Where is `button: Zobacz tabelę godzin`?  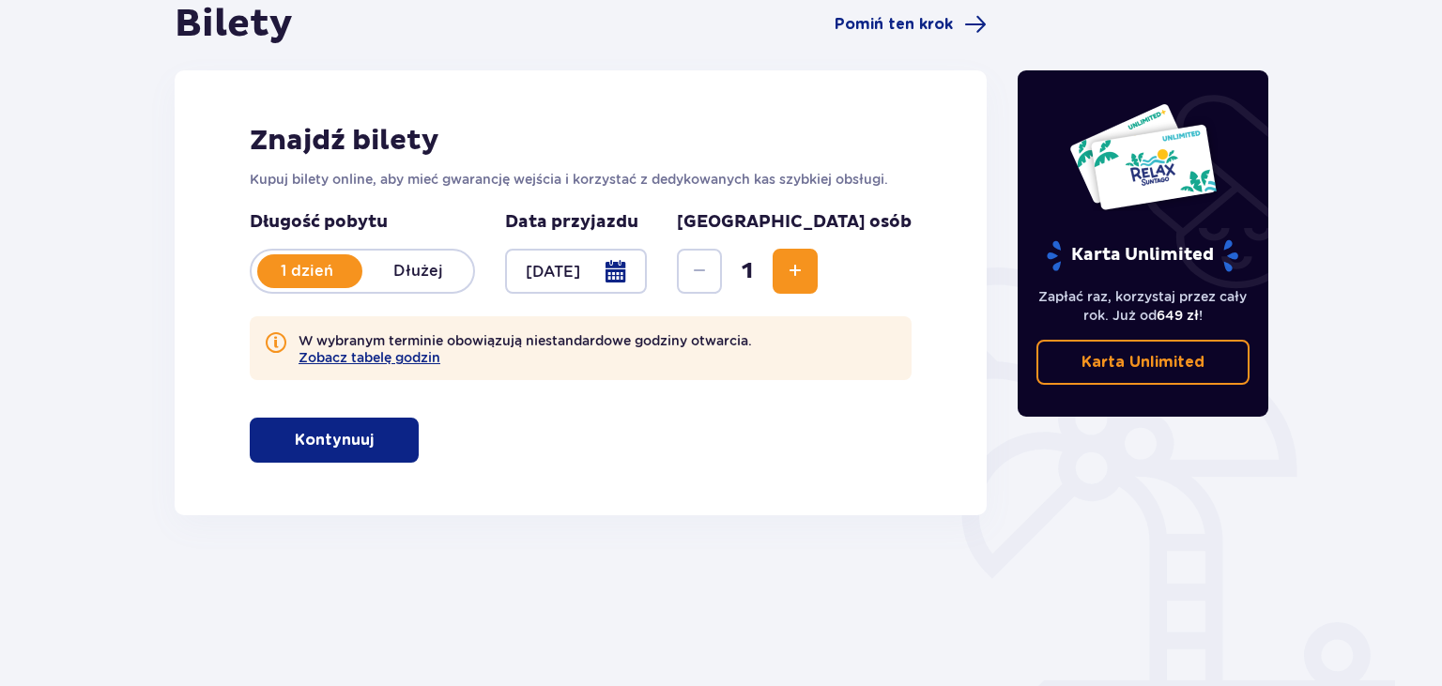 button: Zobacz tabelę godzin is located at coordinates (369, 358).